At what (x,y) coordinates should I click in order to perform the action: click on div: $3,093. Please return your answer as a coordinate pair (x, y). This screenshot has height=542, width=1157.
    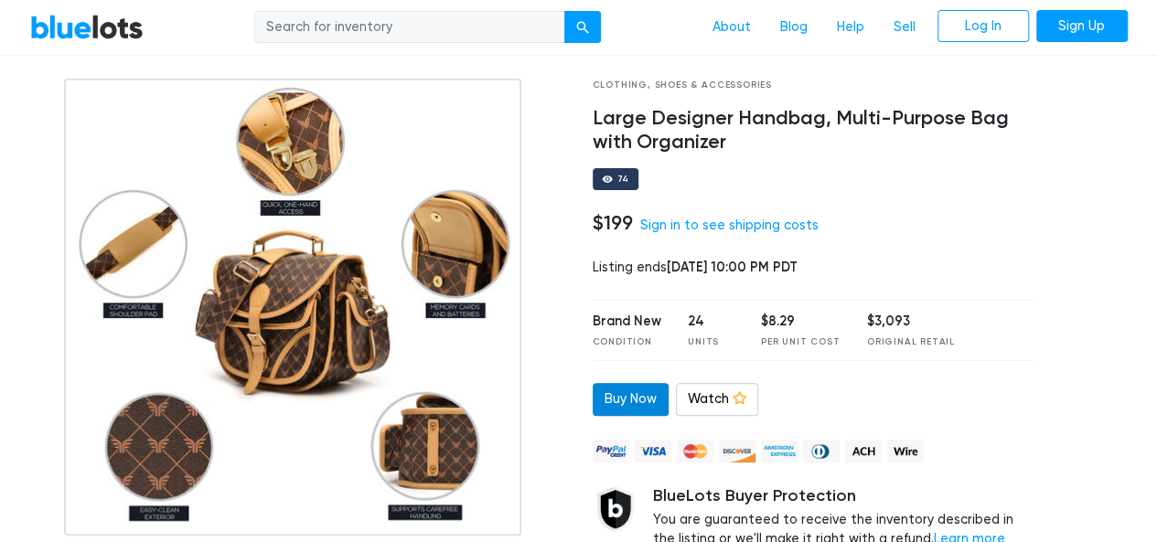
    Looking at the image, I should click on (911, 322).